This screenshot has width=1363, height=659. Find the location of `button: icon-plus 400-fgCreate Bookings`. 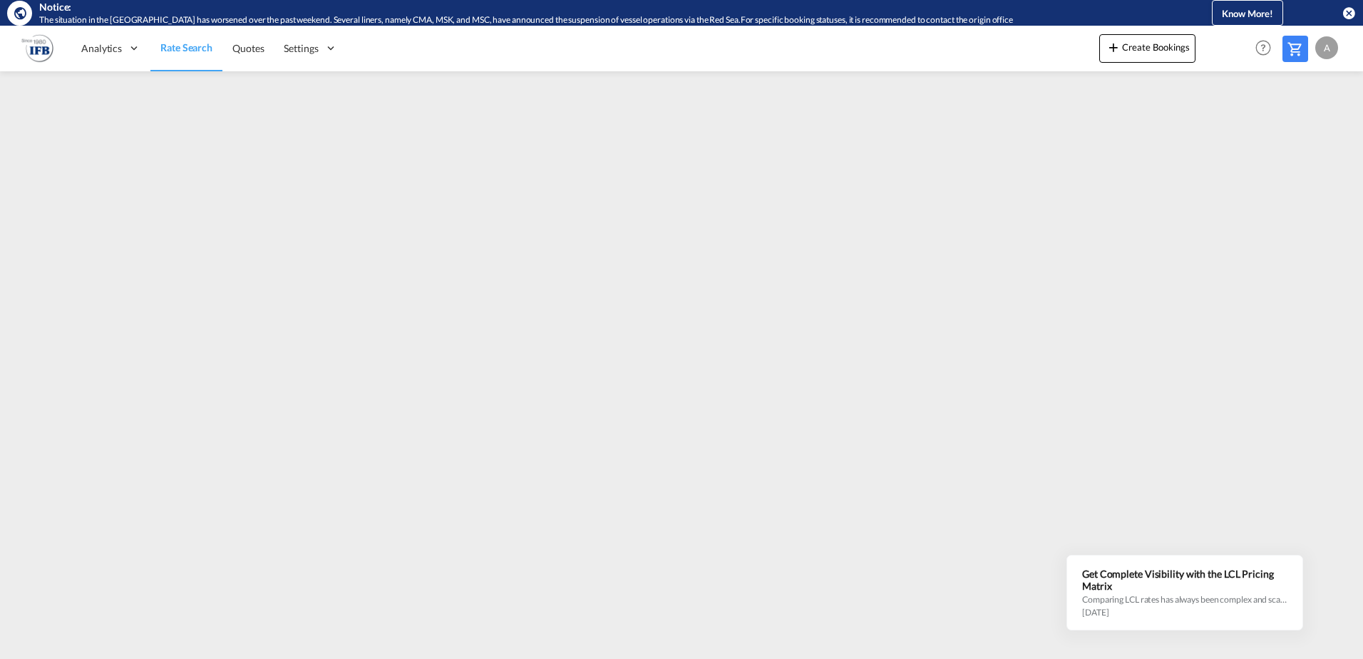

button: icon-plus 400-fgCreate Bookings is located at coordinates (1147, 48).